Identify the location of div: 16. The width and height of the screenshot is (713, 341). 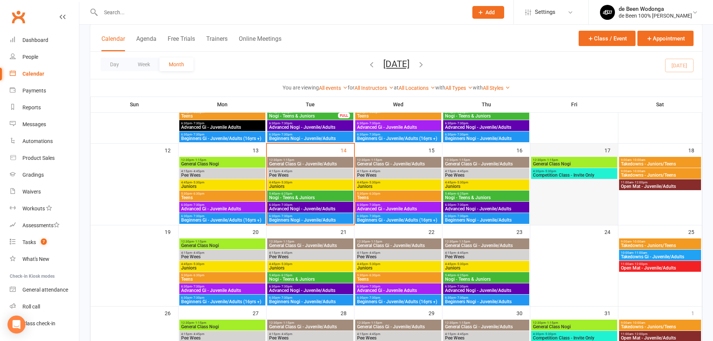
(523, 150).